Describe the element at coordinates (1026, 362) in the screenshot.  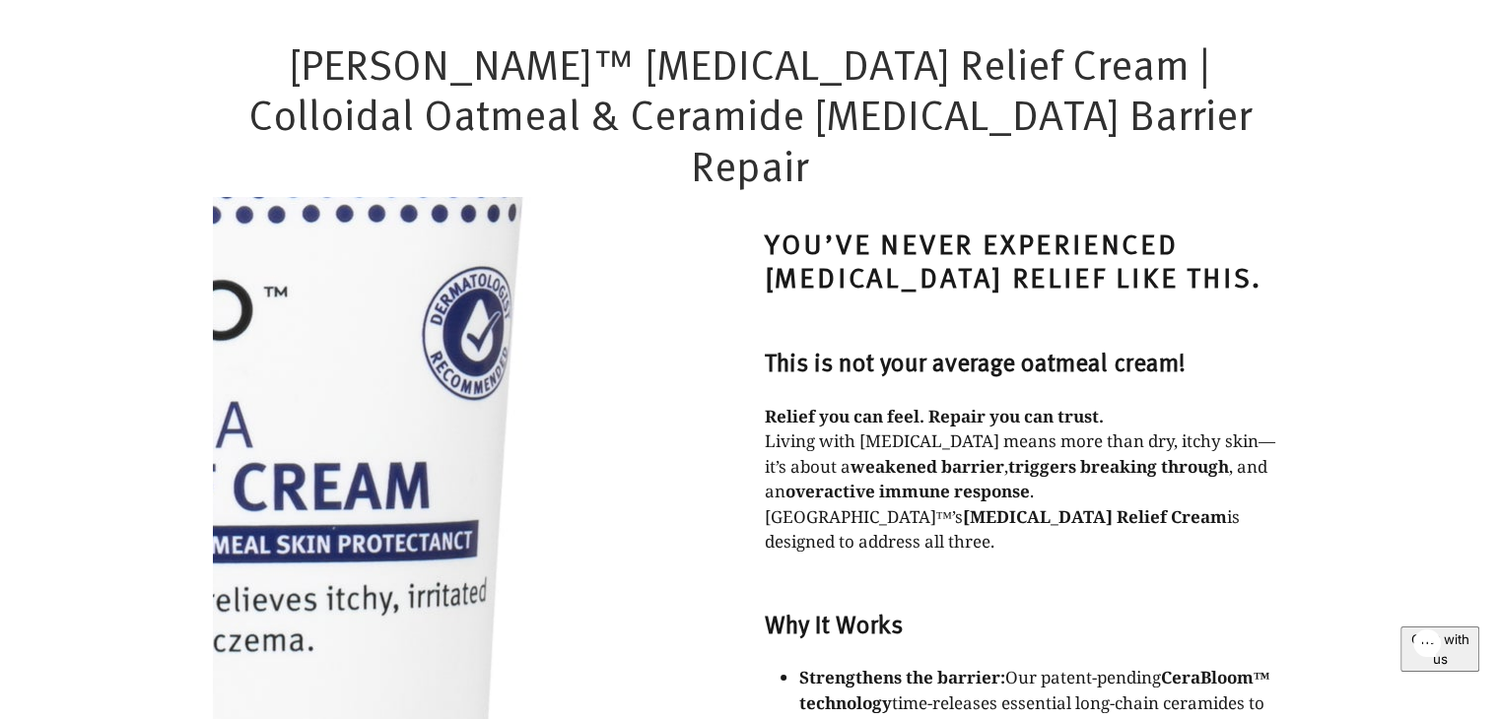
I see `h3: This is not your average oatmeal cream!` at that location.